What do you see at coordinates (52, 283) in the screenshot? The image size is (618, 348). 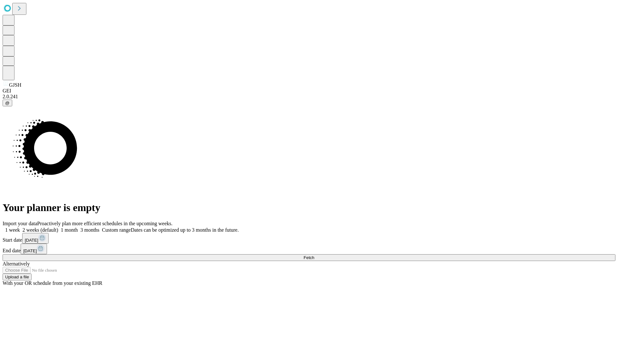 I see `span: With your OR schedule from your existing EHR` at bounding box center [52, 283].